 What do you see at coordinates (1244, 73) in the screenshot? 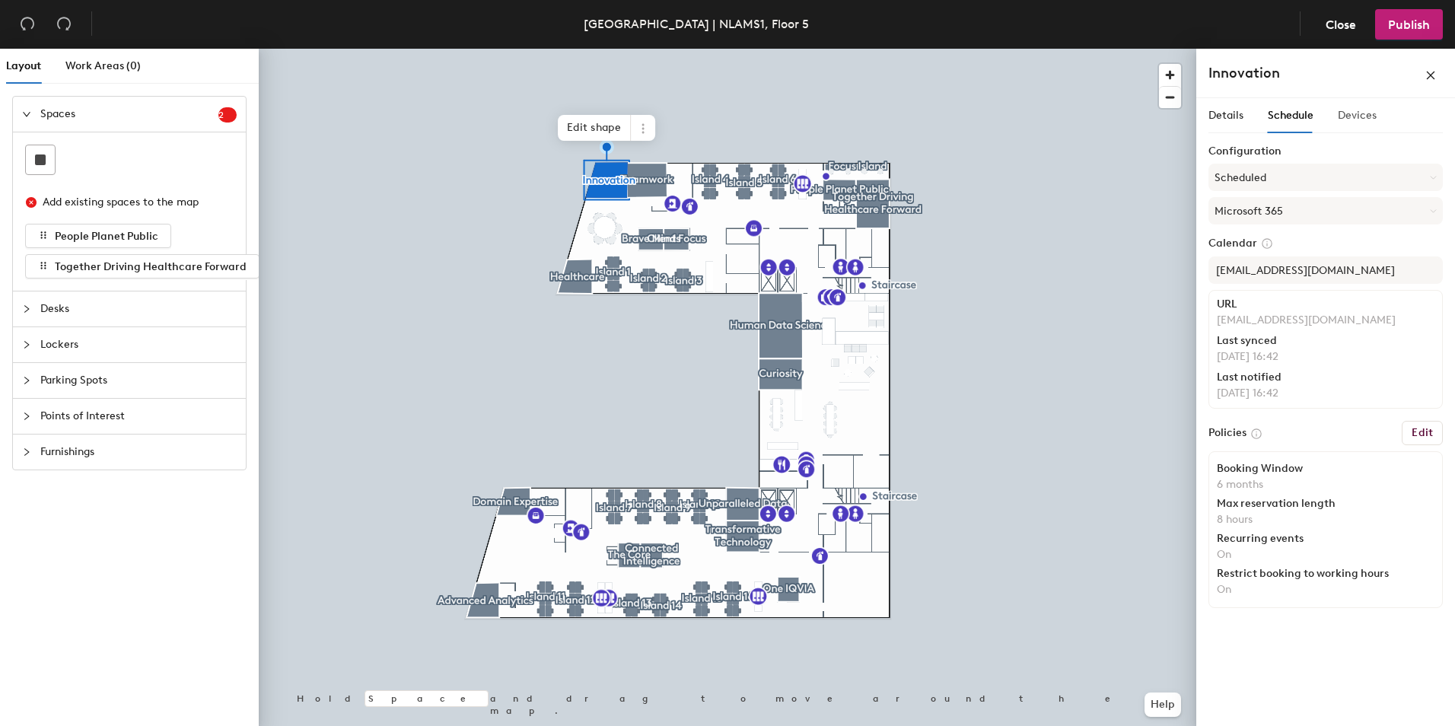
I see `h4: Innovation` at bounding box center [1244, 73].